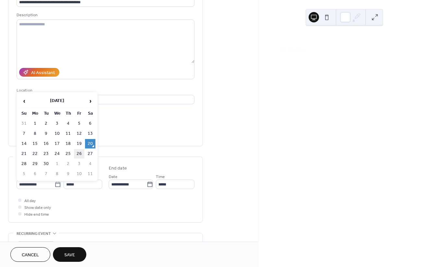  Describe the element at coordinates (35, 144) in the screenshot. I see `td: 15` at that location.